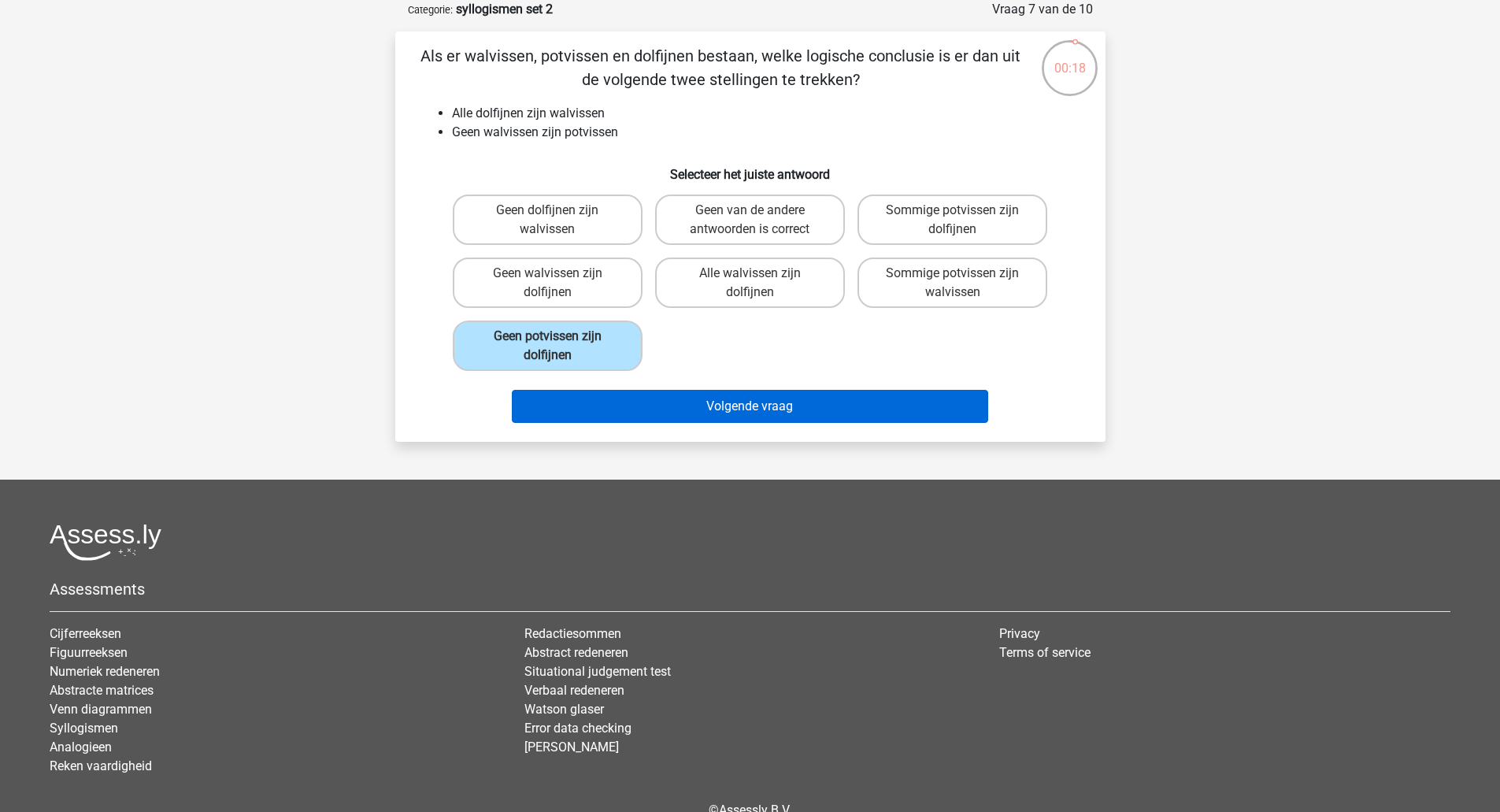  Describe the element at coordinates (547, 220) in the screenshot. I see `label: Geen dolfijnen zijn walvissen` at that location.